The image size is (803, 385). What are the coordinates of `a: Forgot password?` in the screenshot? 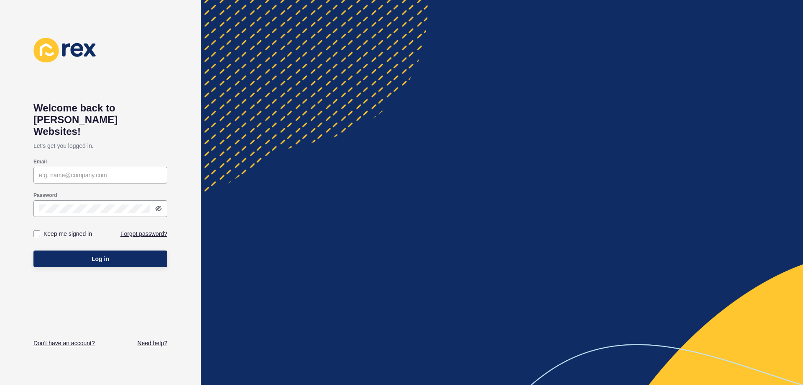 It's located at (144, 233).